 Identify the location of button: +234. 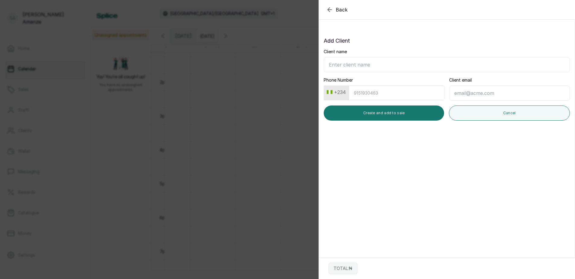
(336, 92).